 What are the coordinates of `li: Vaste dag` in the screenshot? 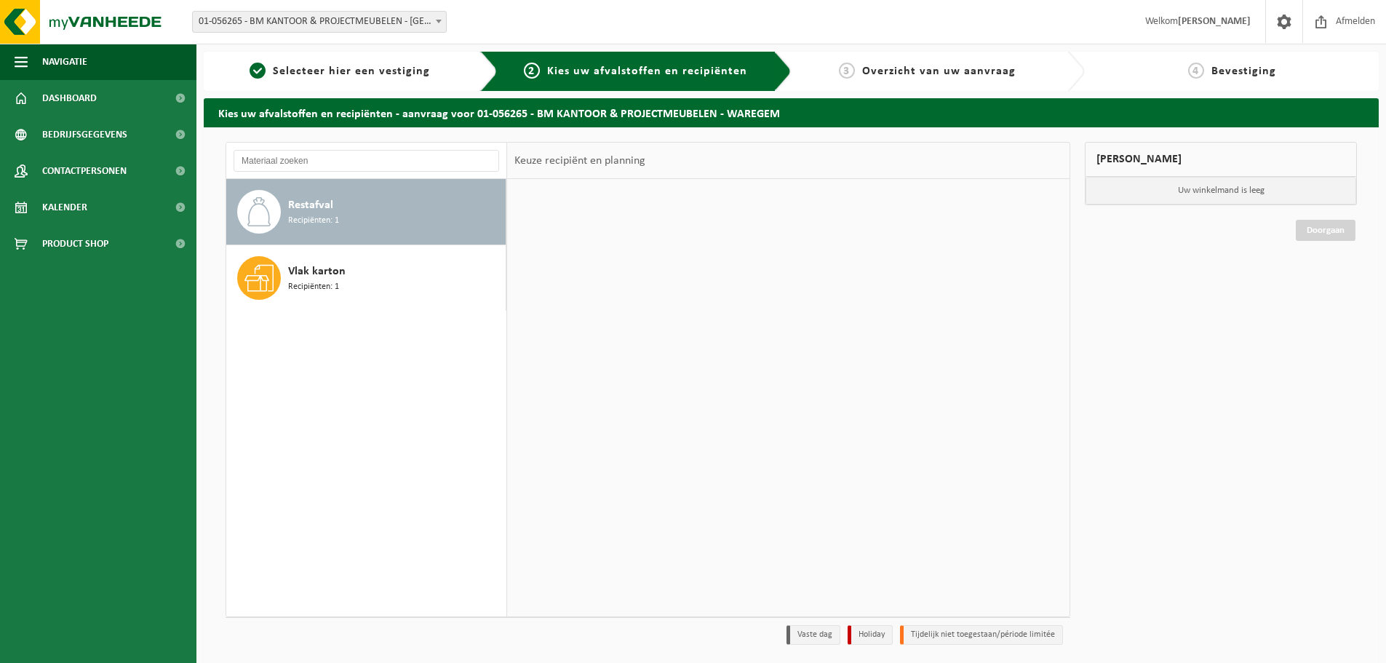 It's located at (813, 634).